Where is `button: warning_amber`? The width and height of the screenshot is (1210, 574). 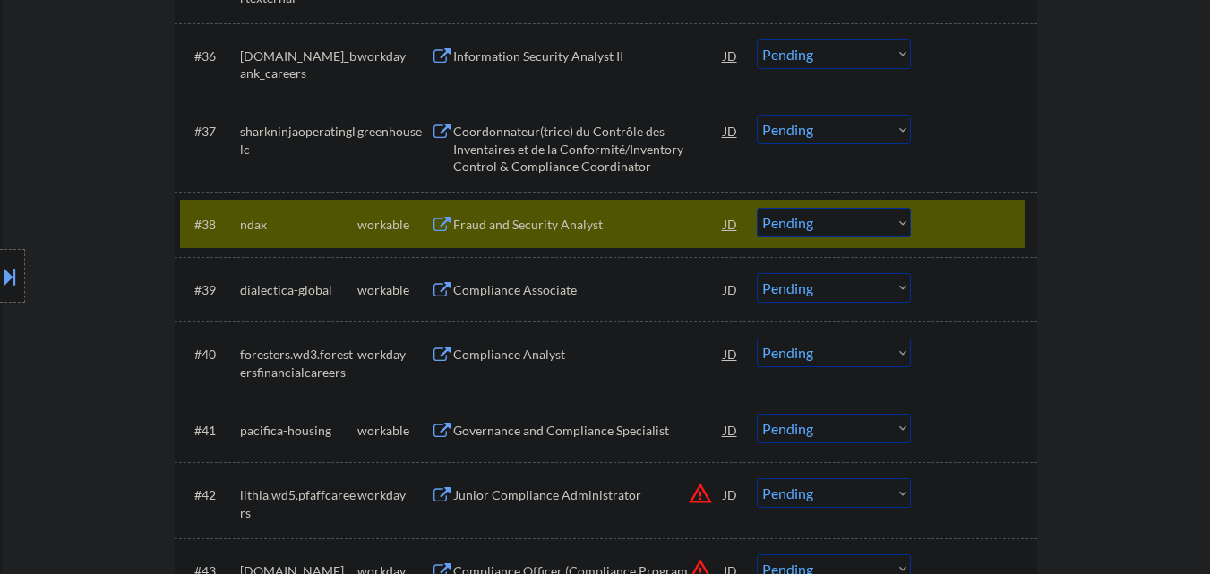 button: warning_amber is located at coordinates (700, 494).